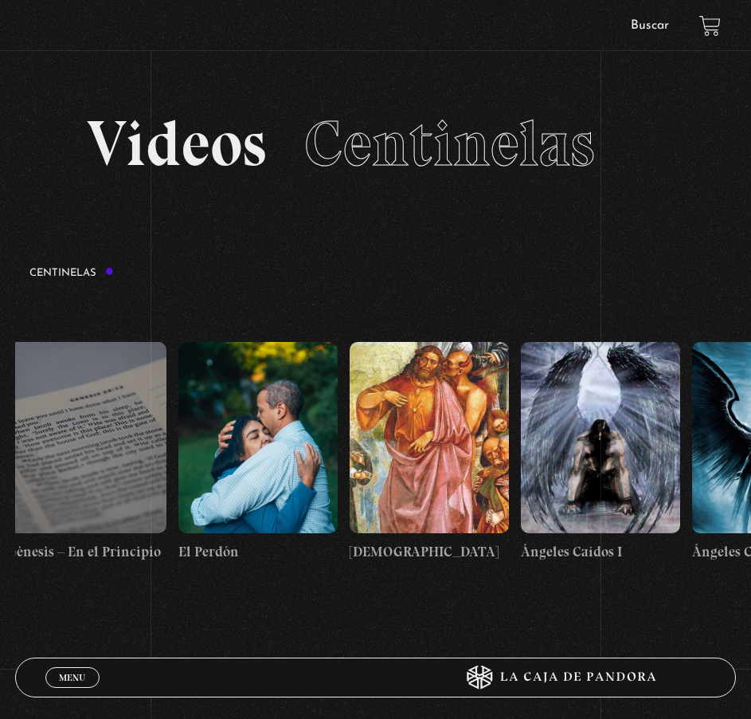 This screenshot has width=751, height=719. I want to click on h2: Videos, so click(375, 143).